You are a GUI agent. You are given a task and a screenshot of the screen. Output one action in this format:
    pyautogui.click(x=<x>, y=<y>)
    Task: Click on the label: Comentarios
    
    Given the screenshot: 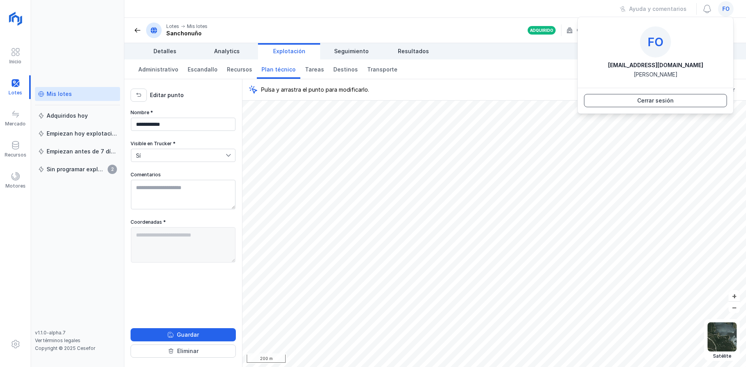 What is the action you would take?
    pyautogui.click(x=146, y=175)
    